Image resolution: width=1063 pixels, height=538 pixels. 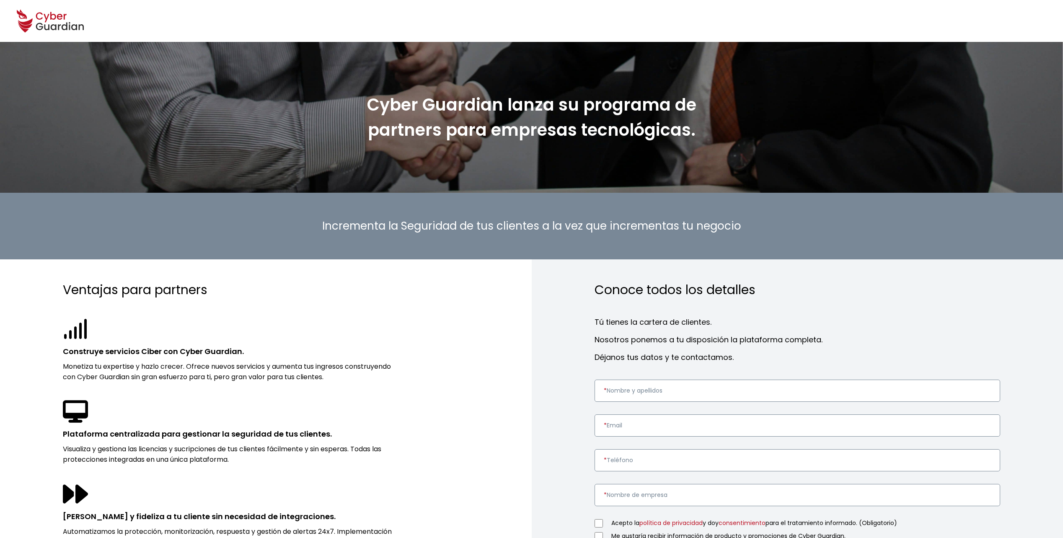 What do you see at coordinates (671, 523) in the screenshot?
I see `a: política de privacidad` at bounding box center [671, 523].